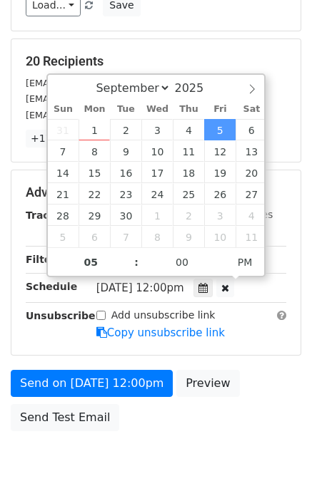  Describe the element at coordinates (220, 237) in the screenshot. I see `span: October 10, 2025` at that location.